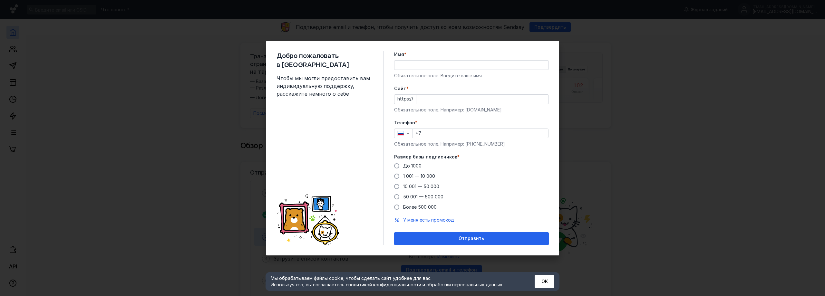 This screenshot has height=296, width=825. What do you see at coordinates (429, 220) in the screenshot?
I see `span: У меня есть промокод` at bounding box center [429, 220].